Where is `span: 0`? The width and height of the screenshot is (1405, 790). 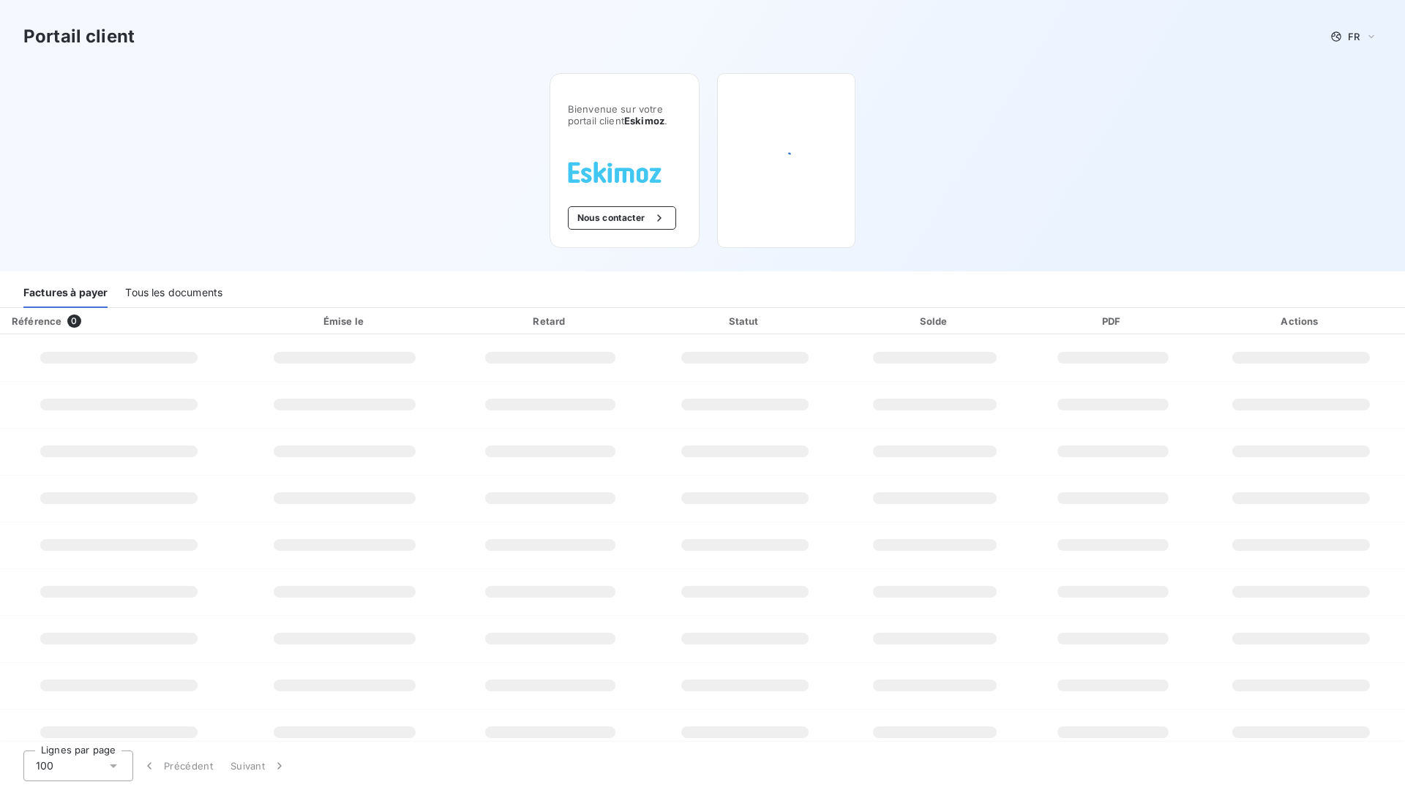 span: 0 is located at coordinates (74, 321).